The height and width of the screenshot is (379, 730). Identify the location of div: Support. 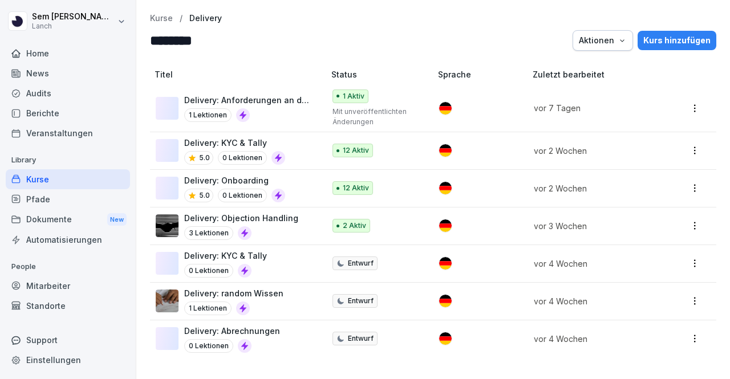
(68, 340).